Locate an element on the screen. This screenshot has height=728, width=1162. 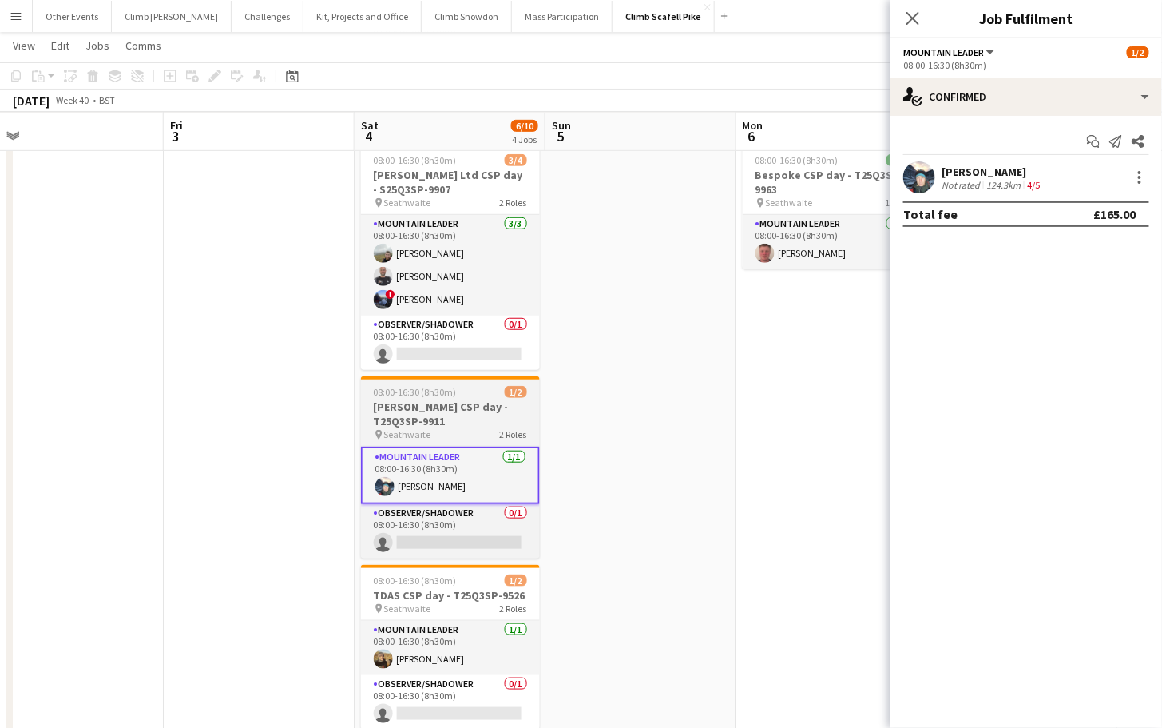
span: View is located at coordinates (24, 46).